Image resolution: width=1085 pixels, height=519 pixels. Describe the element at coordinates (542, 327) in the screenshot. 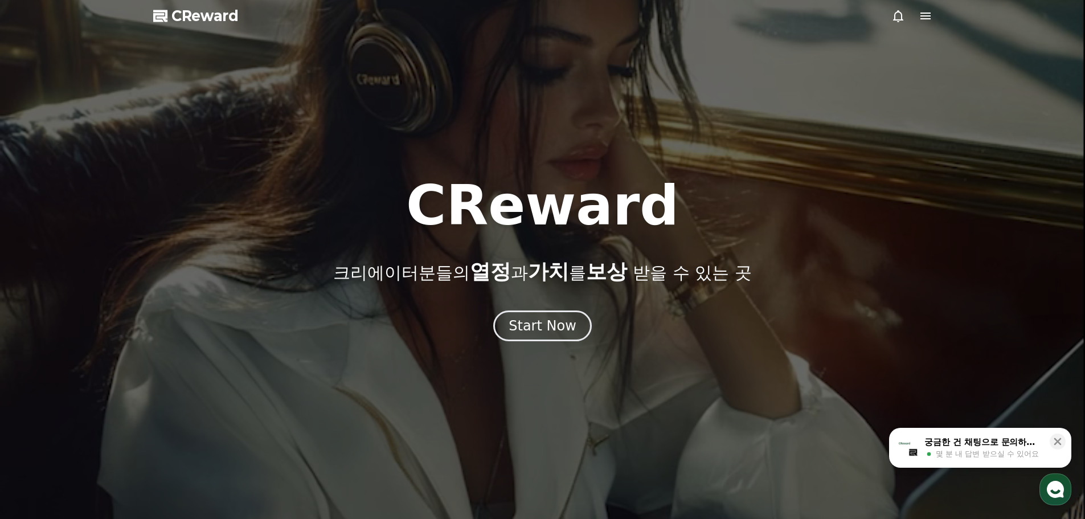

I see `a: Start Now` at that location.